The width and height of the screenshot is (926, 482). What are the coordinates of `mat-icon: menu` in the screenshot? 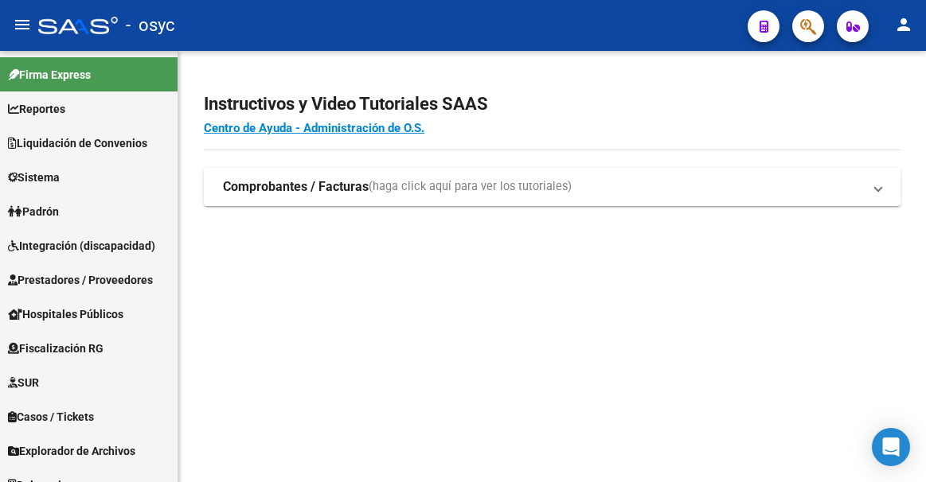 It's located at (22, 25).